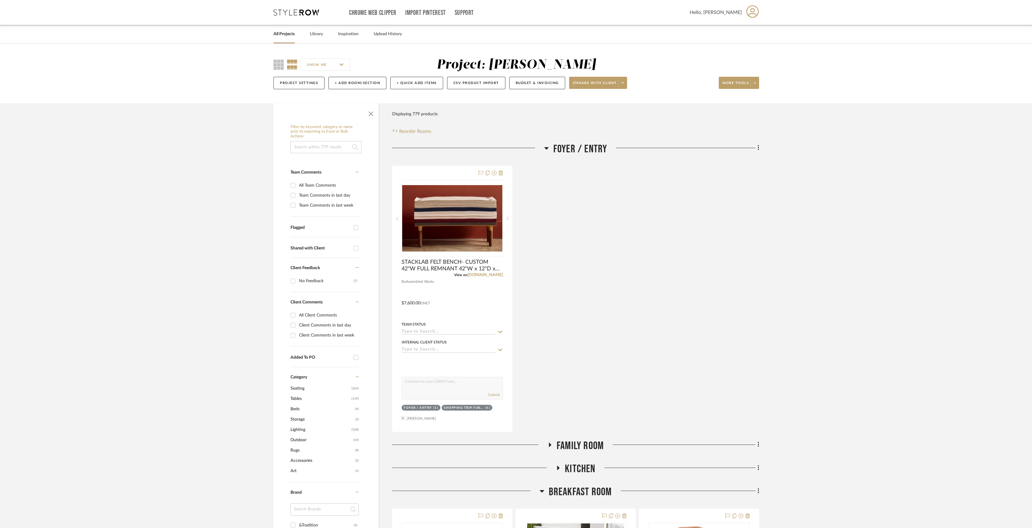 The height and width of the screenshot is (528, 1032). I want to click on span: Assembled Works, so click(420, 282).